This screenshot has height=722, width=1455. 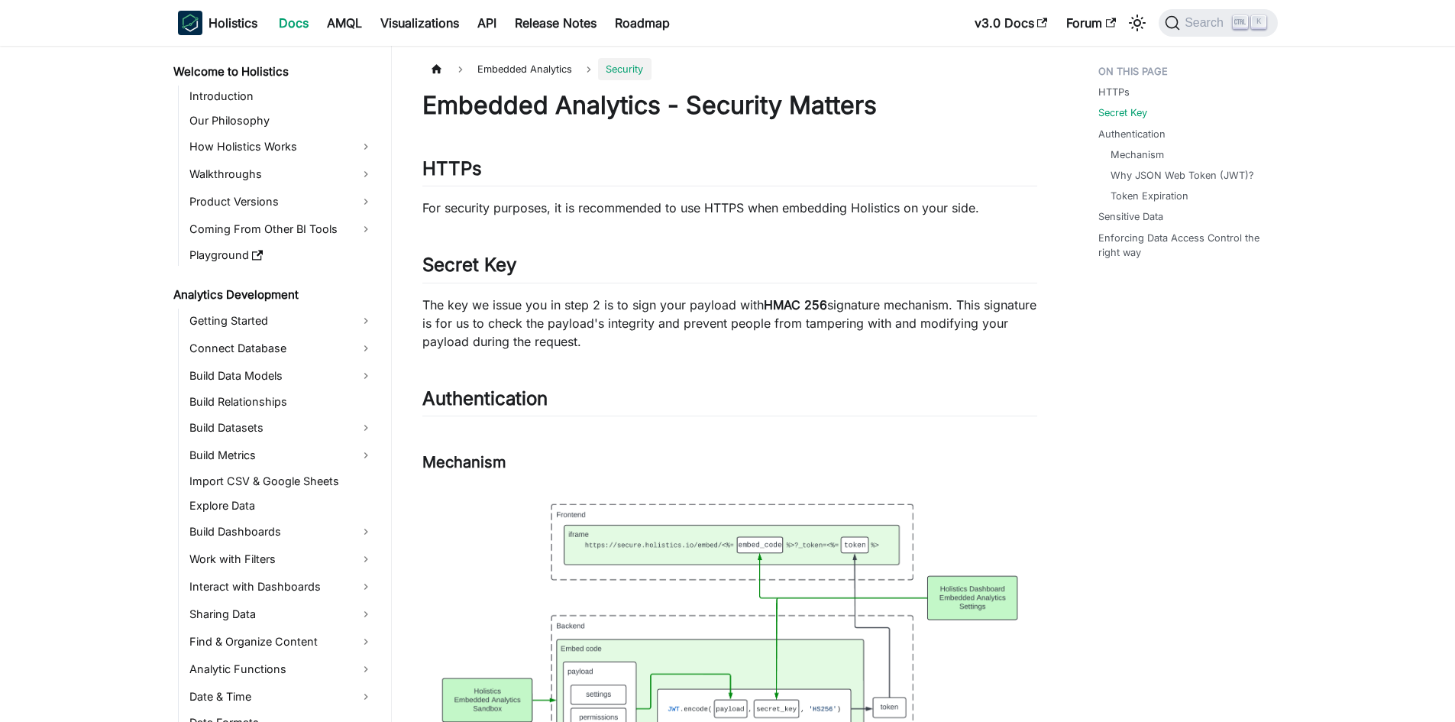 What do you see at coordinates (281, 614) in the screenshot?
I see `a: Sharing Data` at bounding box center [281, 614].